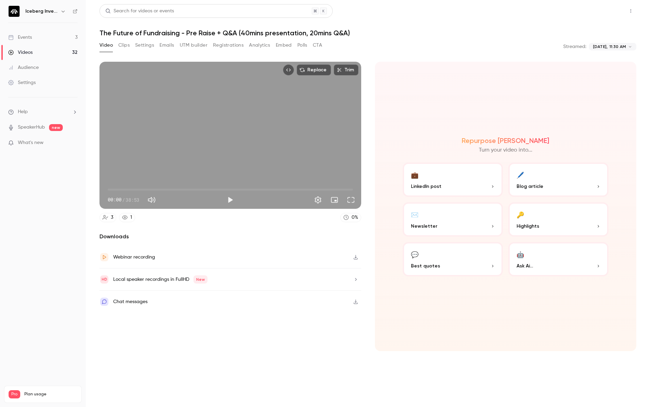 Image resolution: width=650 pixels, height=407 pixels. I want to click on div: Turn on miniplayer, so click(335, 200).